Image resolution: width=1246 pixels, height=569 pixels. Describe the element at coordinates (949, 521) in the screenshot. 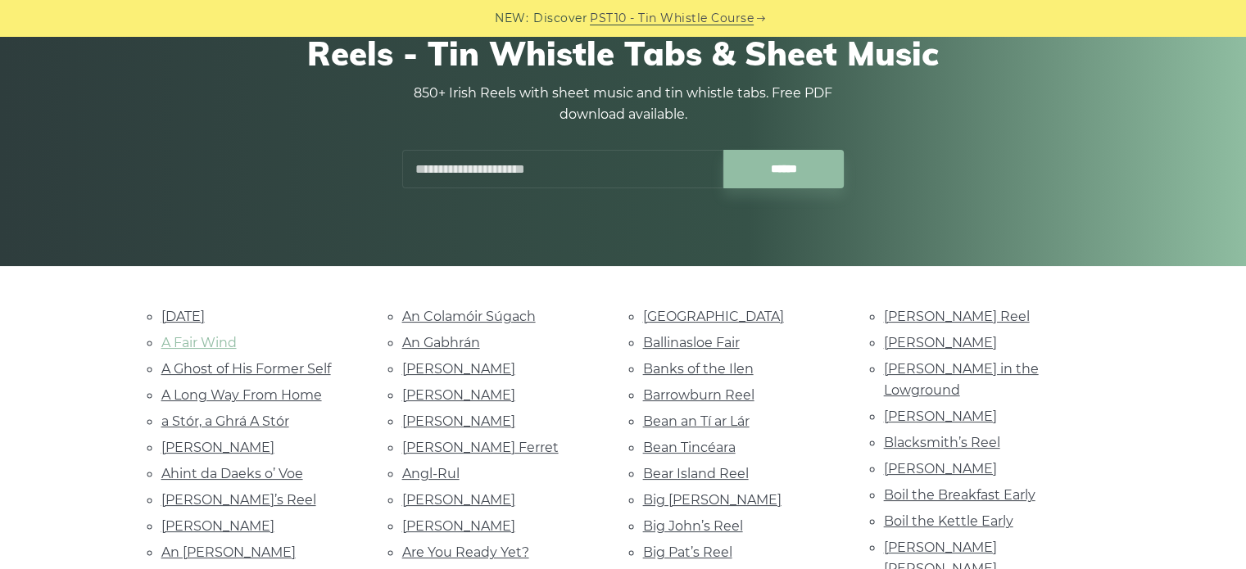

I see `a: Boil the Kettle Early` at that location.